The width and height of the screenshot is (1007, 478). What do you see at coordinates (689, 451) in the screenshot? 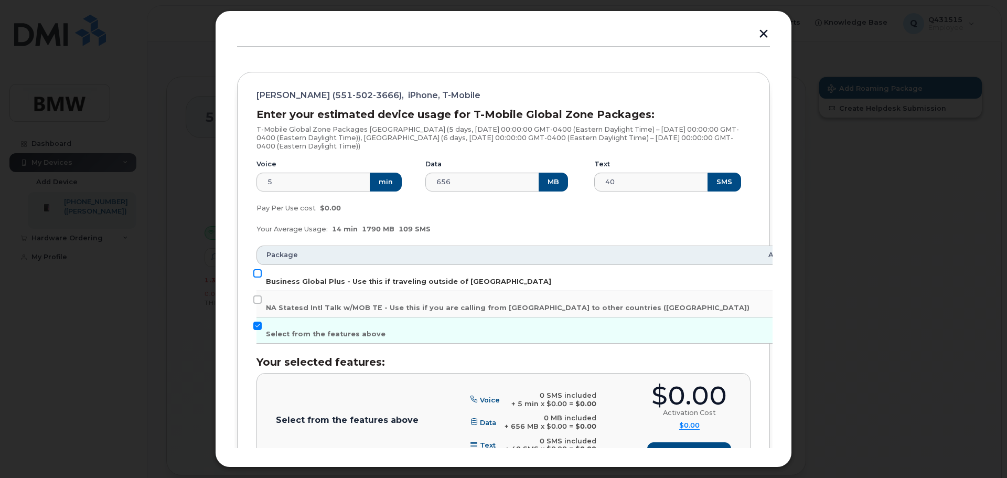
I see `span: Confirm selection` at bounding box center [689, 451].